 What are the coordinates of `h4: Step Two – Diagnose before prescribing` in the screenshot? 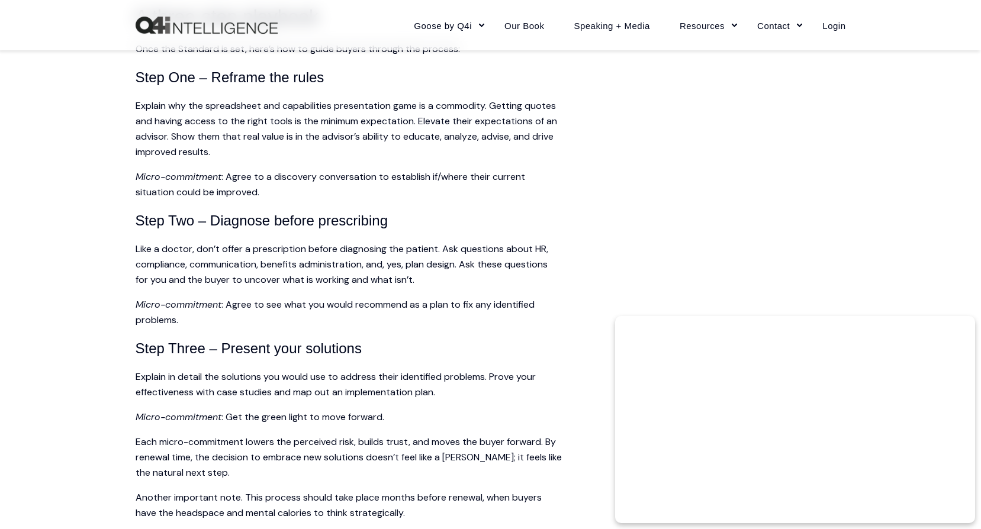 It's located at (349, 221).